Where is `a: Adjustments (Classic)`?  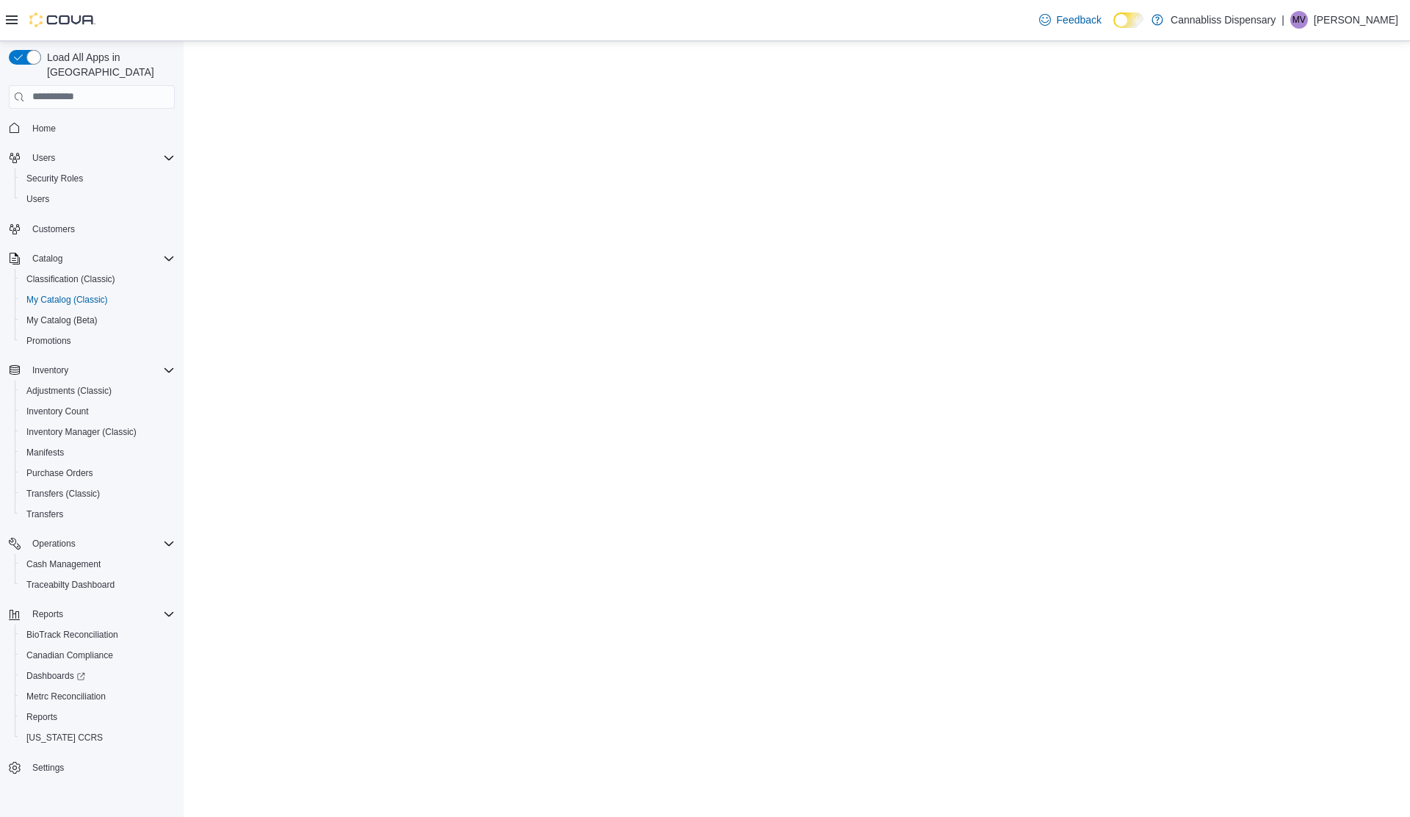
a: Adjustments (Classic) is located at coordinates (69, 391).